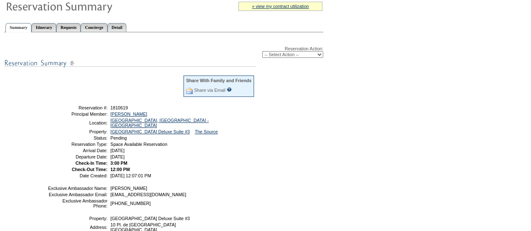 The width and height of the screenshot is (531, 231). I want to click on a: Summary, so click(18, 28).